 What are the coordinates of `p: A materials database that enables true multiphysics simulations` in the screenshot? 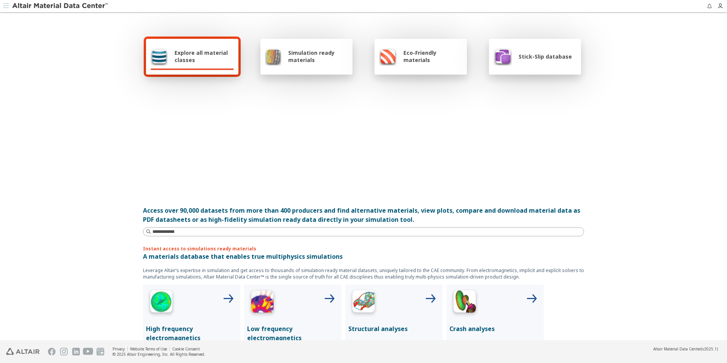 It's located at (363, 256).